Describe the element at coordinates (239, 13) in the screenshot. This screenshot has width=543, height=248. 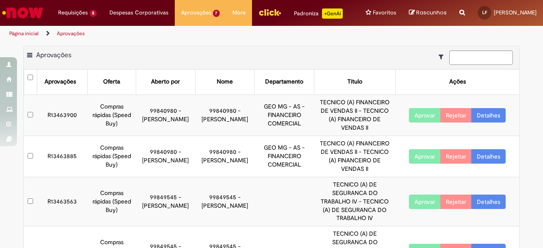
I see `span: More` at that location.